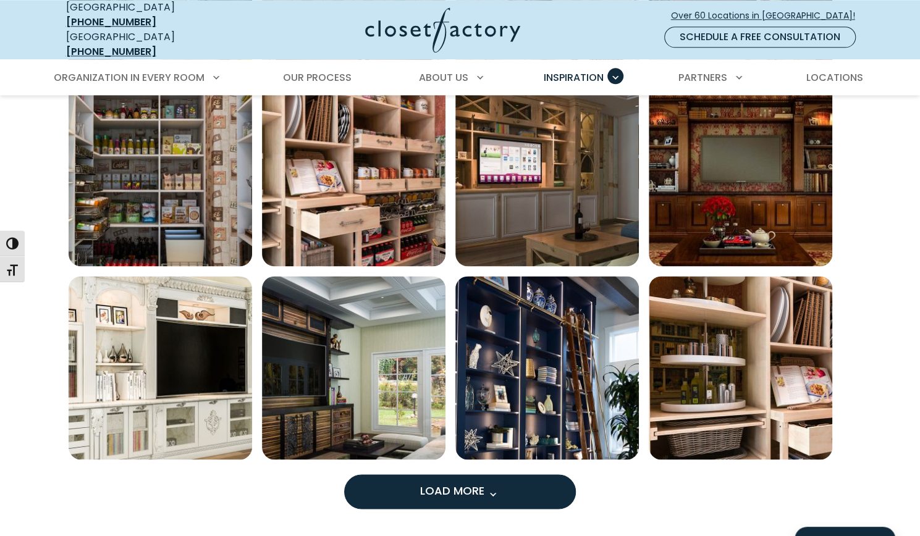 This screenshot has width=920, height=536. Describe the element at coordinates (702, 77) in the screenshot. I see `span: Partners` at that location.